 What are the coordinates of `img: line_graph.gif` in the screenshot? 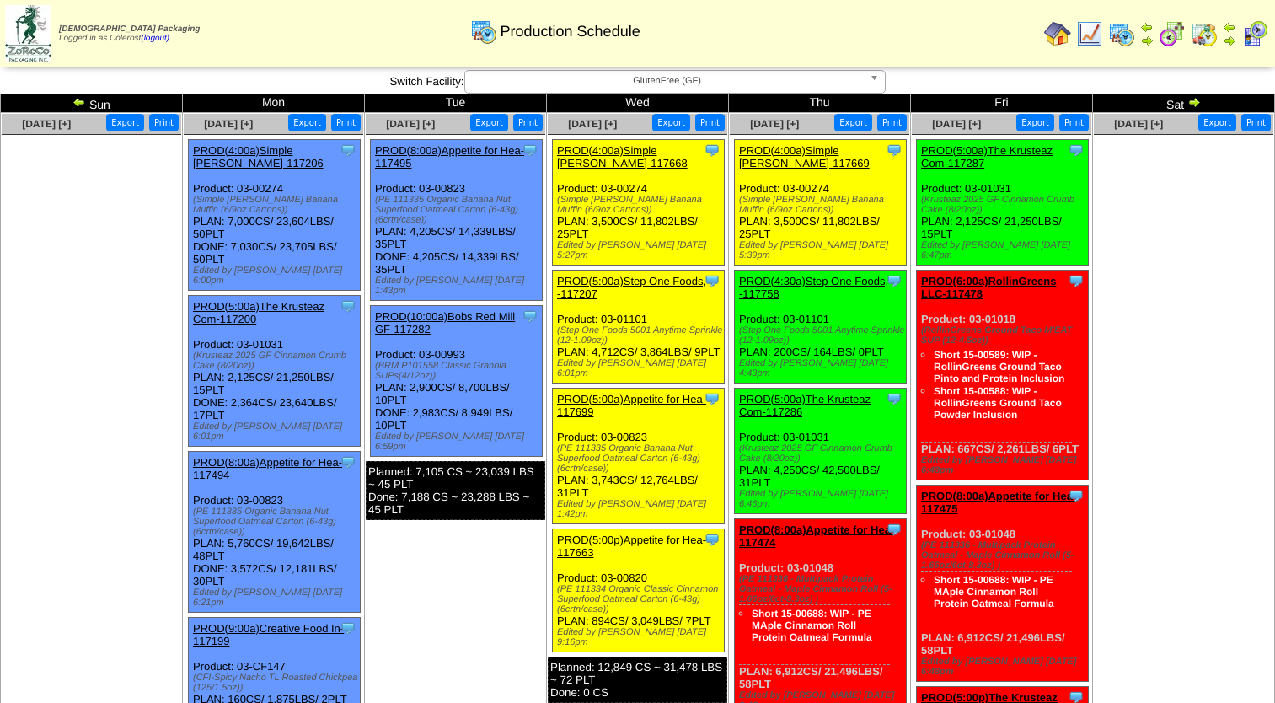 It's located at (1090, 34).